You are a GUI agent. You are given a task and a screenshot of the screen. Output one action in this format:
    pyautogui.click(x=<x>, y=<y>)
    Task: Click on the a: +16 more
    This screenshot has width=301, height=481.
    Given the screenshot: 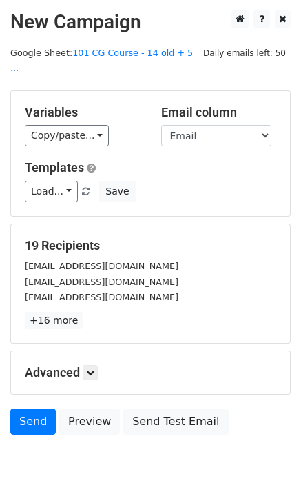 What is the action you would take?
    pyautogui.click(x=54, y=320)
    